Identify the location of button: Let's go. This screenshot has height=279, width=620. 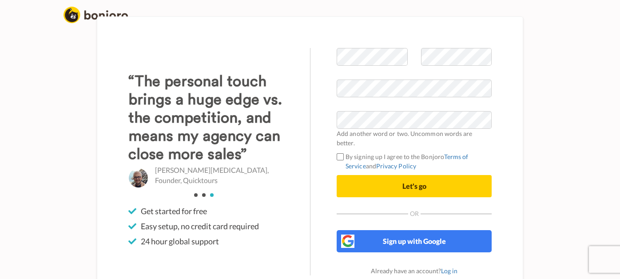
(414, 186).